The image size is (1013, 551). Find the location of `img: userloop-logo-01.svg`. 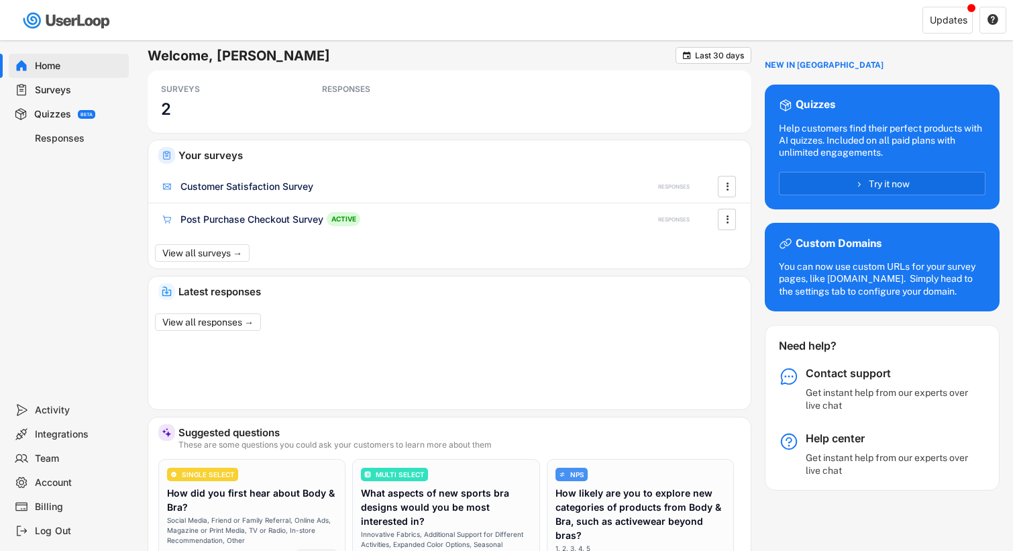

img: userloop-logo-01.svg is located at coordinates (67, 20).